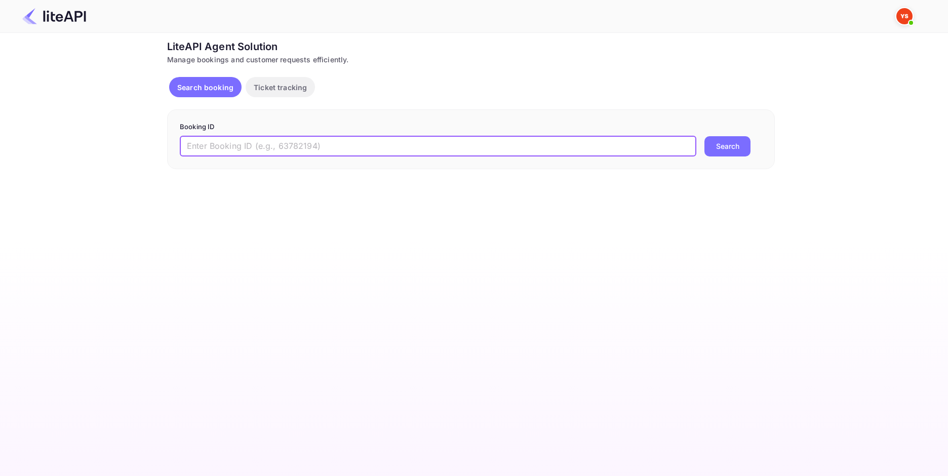 The width and height of the screenshot is (948, 476). I want to click on button: Search, so click(727, 146).